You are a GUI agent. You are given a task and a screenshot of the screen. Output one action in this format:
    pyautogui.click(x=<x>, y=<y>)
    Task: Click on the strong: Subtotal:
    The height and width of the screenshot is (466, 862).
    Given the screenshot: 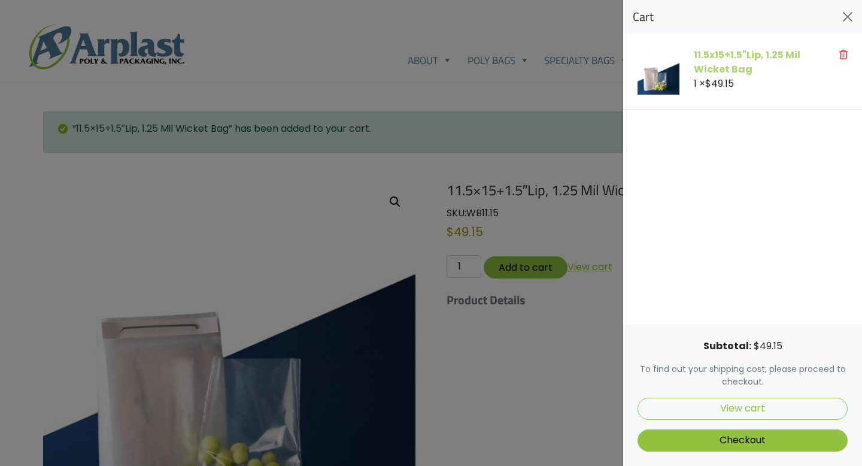 What is the action you would take?
    pyautogui.click(x=728, y=346)
    